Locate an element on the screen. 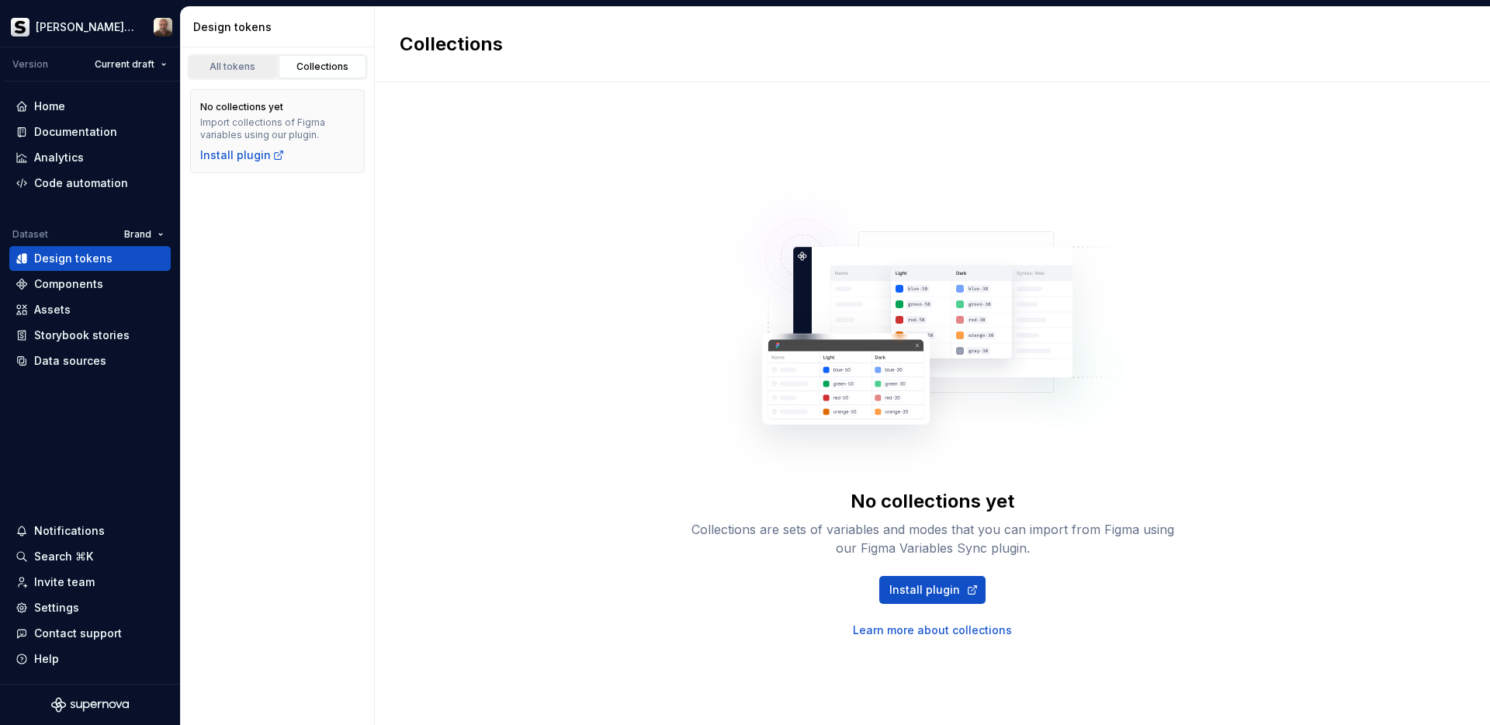 Image resolution: width=1490 pixels, height=725 pixels. button: Contact support is located at coordinates (90, 633).